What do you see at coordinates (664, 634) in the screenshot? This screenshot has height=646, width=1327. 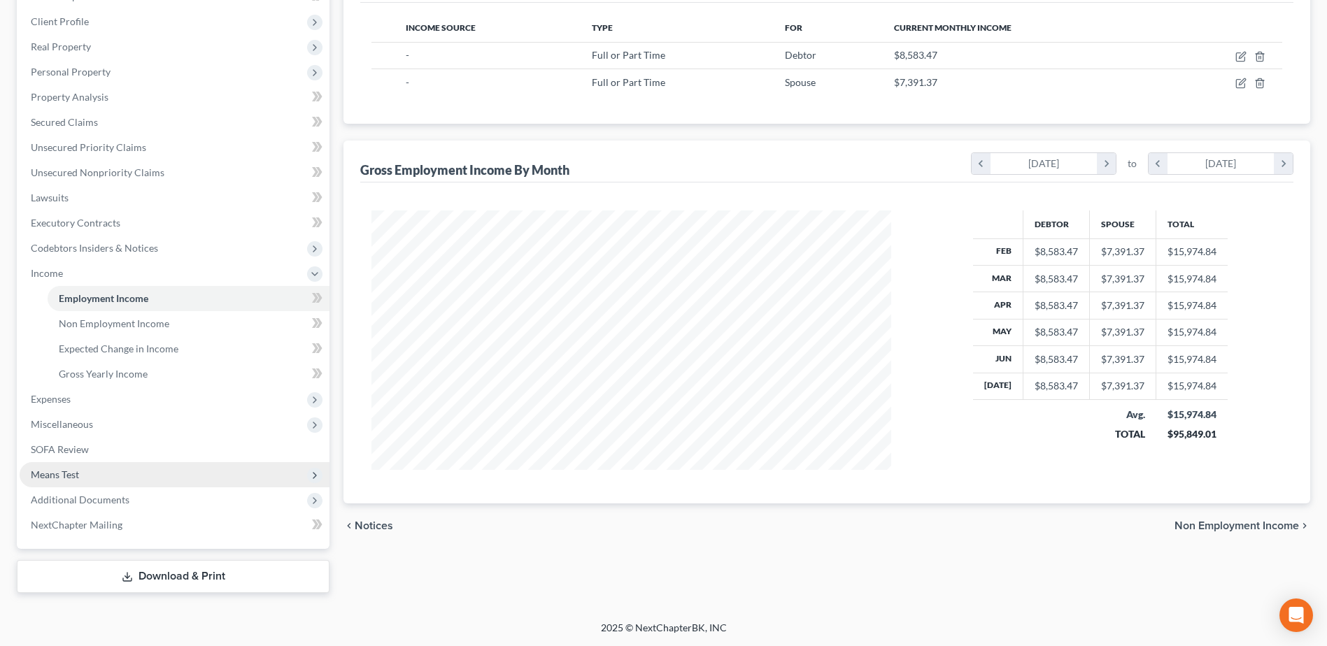 I see `div: 2025 © NextChapterBK, INC` at bounding box center [664, 634].